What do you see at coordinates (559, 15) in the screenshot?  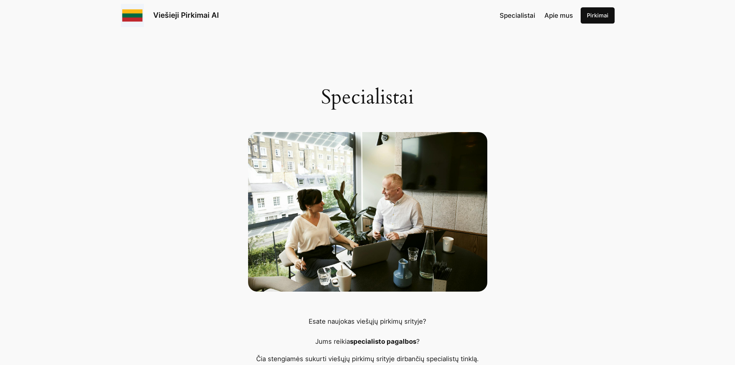 I see `span: Apie mus` at bounding box center [559, 15].